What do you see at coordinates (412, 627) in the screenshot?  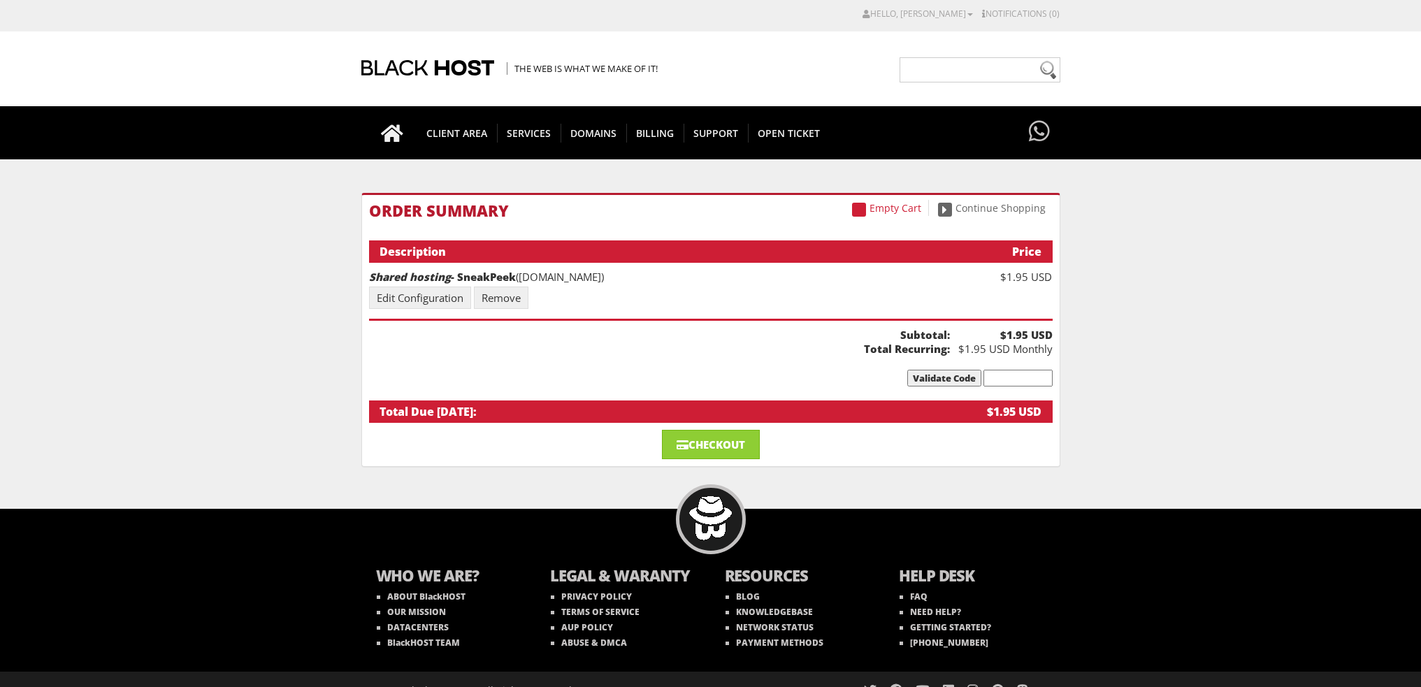 I see `a: DATACENTERS` at bounding box center [412, 627].